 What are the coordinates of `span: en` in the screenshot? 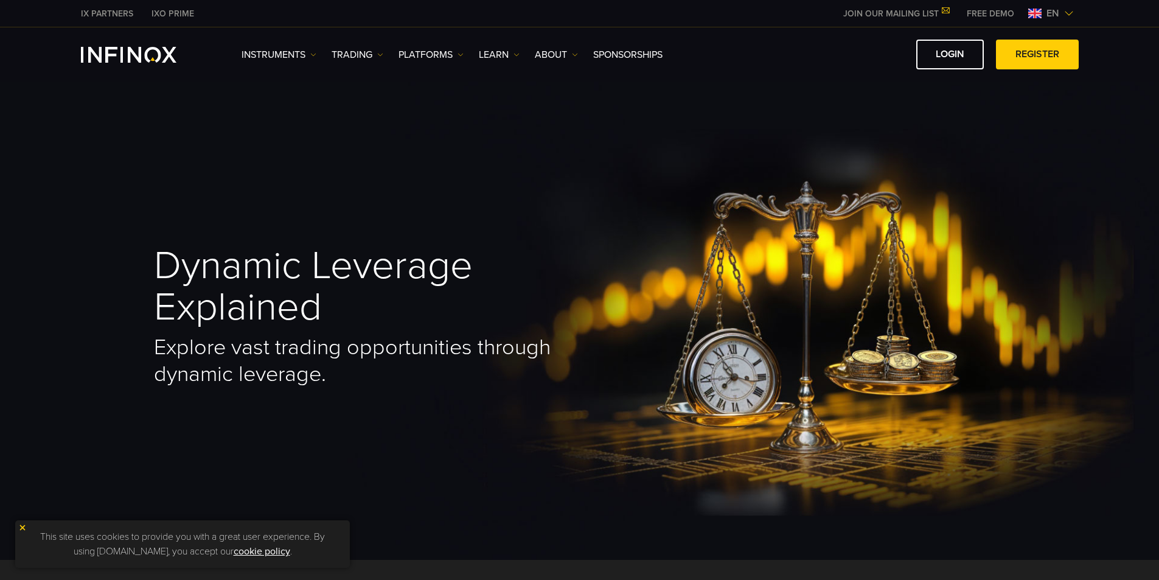 It's located at (1053, 13).